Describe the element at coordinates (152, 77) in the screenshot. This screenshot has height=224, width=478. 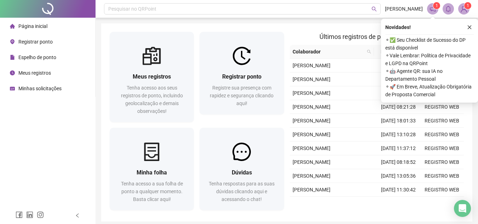
I see `a: Meus registrosTenha acesso aos seus registros de ponto, incluindo geolocalização e demais observa...` at that location.